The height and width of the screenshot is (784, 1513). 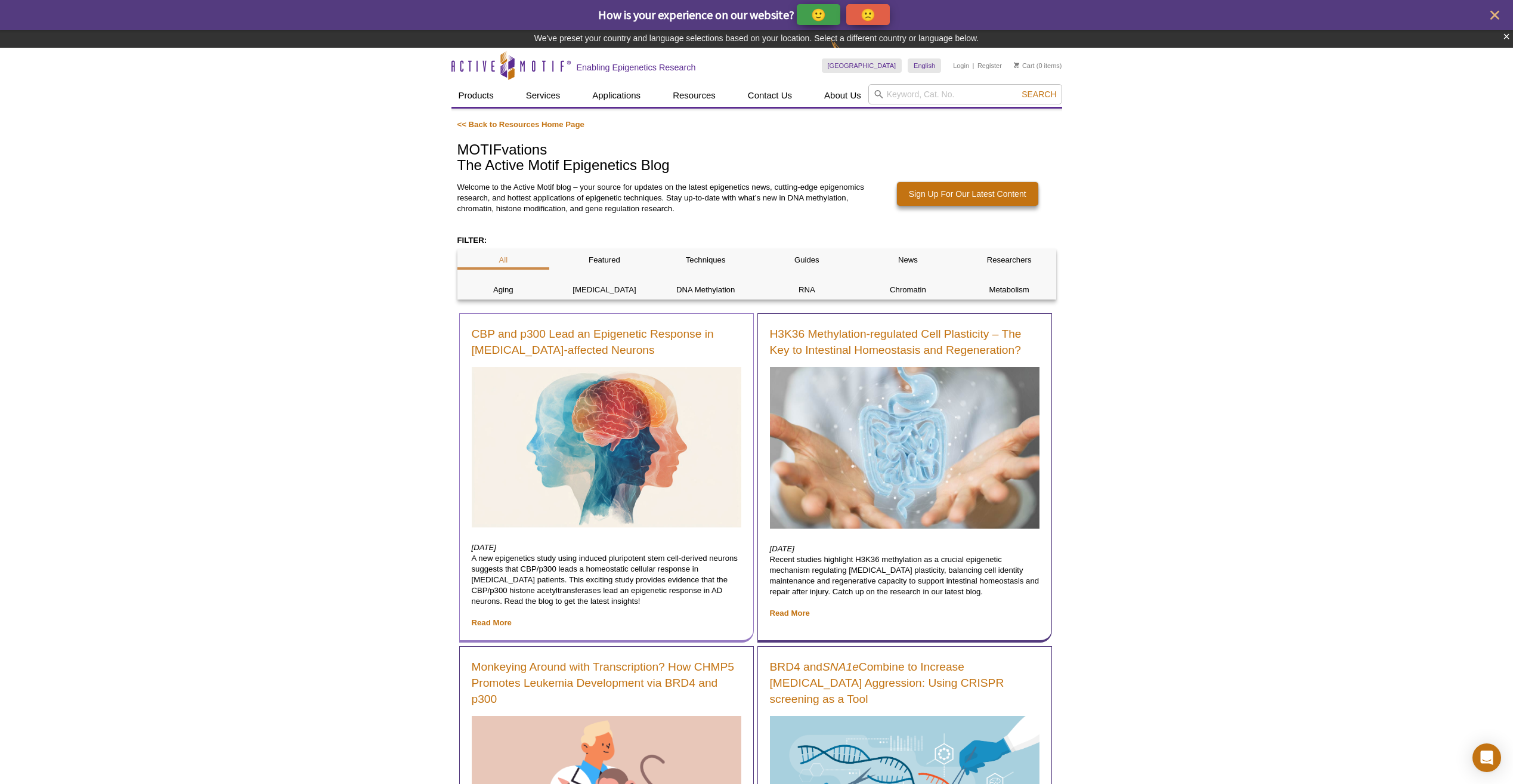 I want to click on a: Applications, so click(x=616, y=95).